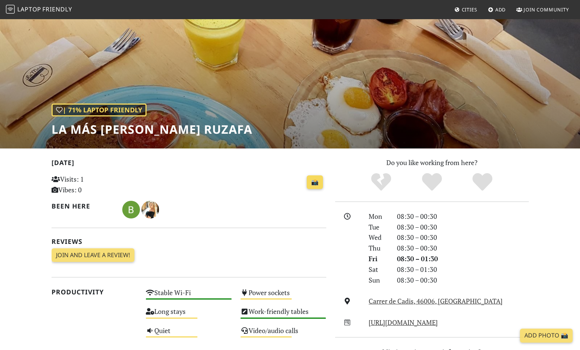  What do you see at coordinates (83, 206) in the screenshot?
I see `h2: Been here` at bounding box center [83, 206].